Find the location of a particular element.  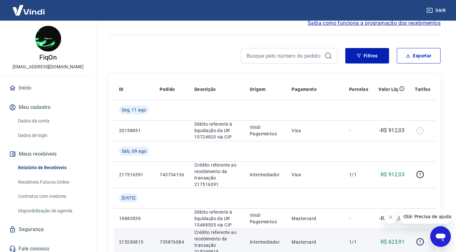

p: Valor Líq. is located at coordinates (389, 89).